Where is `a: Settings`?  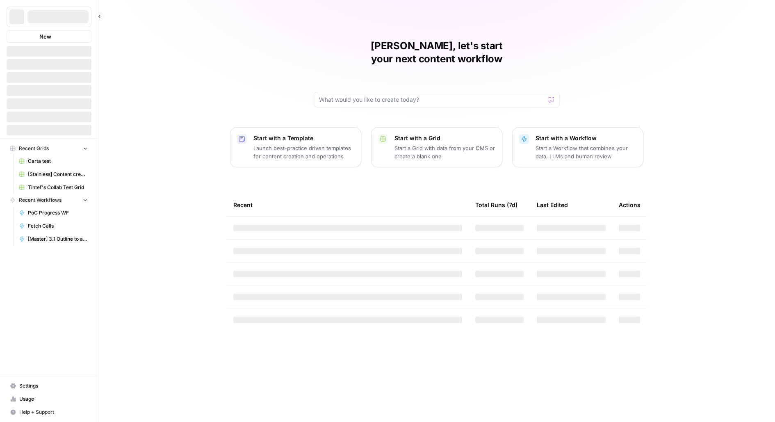 a: Settings is located at coordinates (49, 386).